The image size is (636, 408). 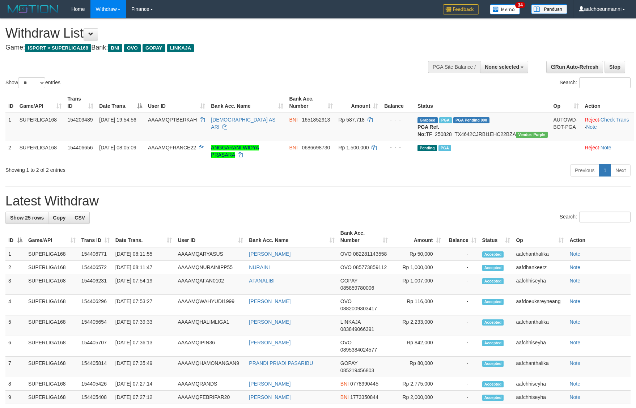 I want to click on td: AAAAMQRANDS, so click(x=210, y=384).